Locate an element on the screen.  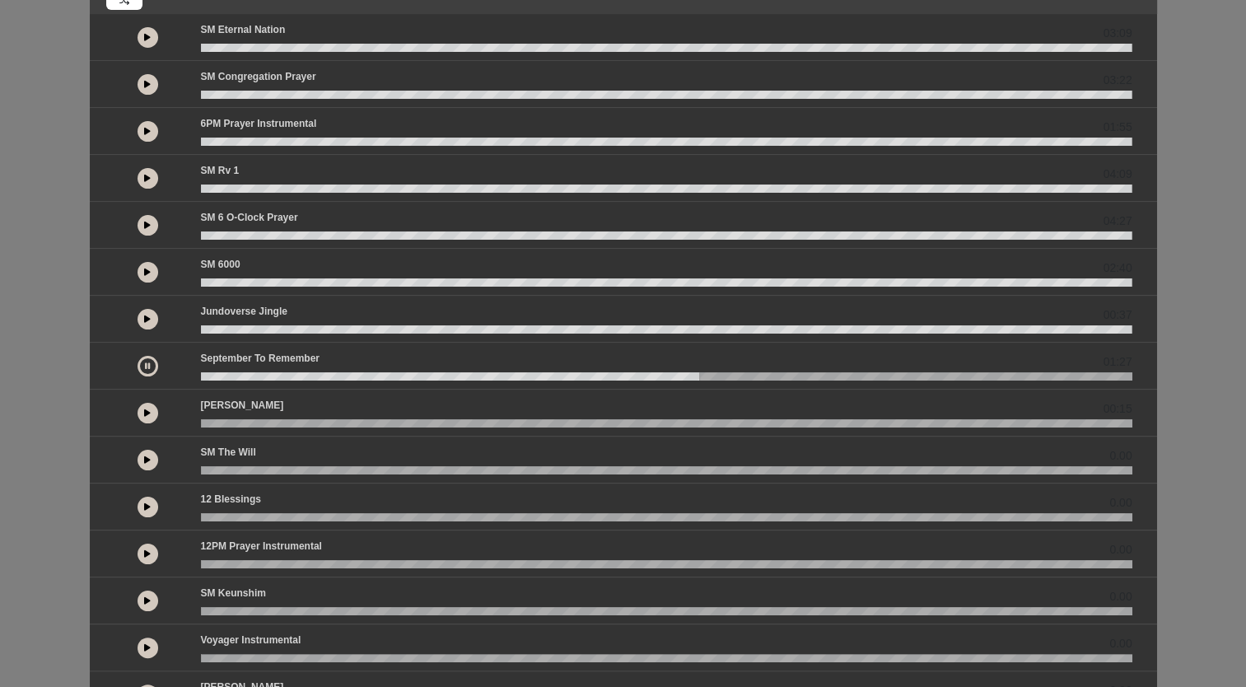
p: 12 Blessings is located at coordinates (231, 499).